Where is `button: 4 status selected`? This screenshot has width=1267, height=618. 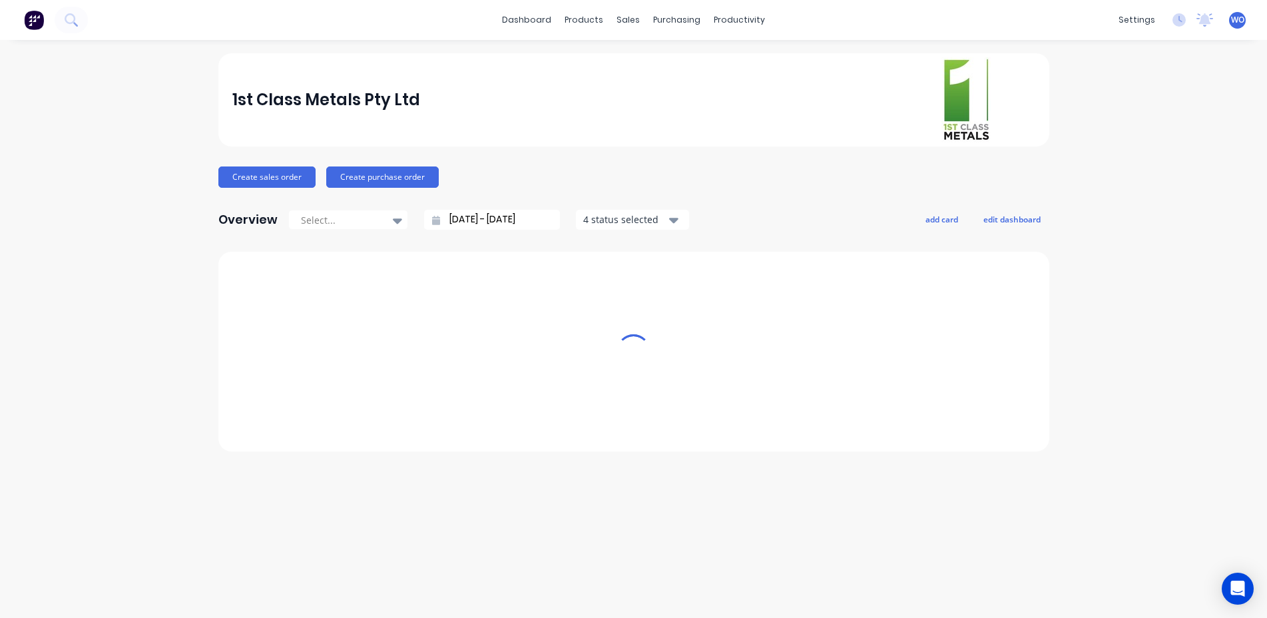
button: 4 status selected is located at coordinates (633, 220).